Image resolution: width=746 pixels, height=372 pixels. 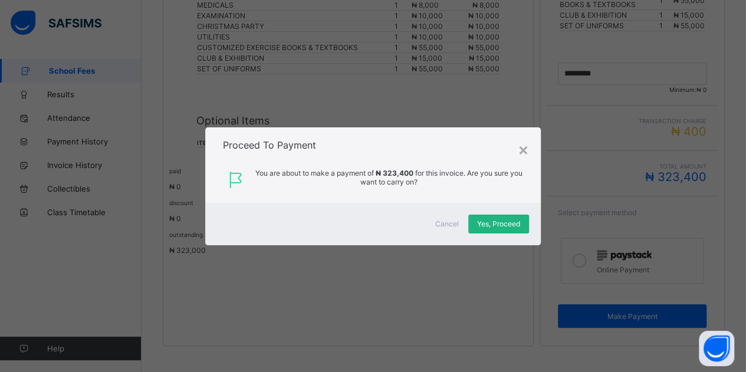 I want to click on span: ₦ 323,400, so click(x=395, y=173).